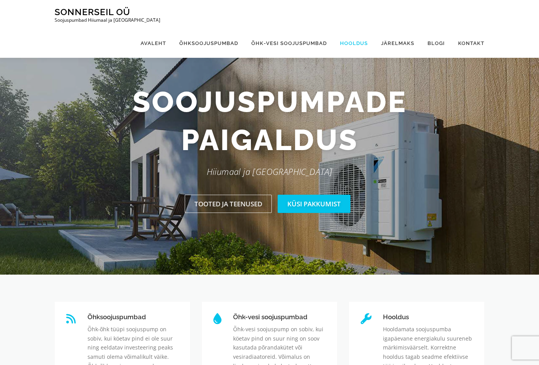  I want to click on a: Blogi, so click(436, 43).